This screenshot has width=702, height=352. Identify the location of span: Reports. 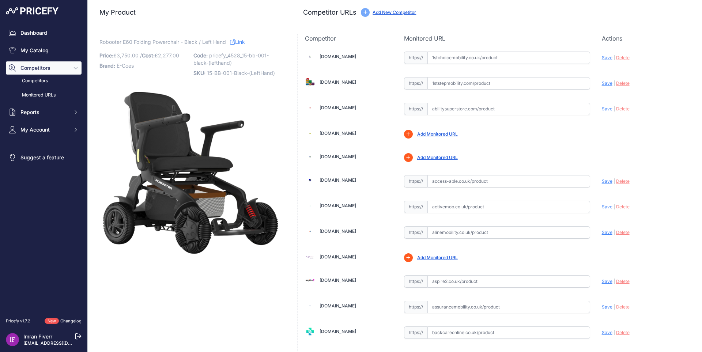
(44, 112).